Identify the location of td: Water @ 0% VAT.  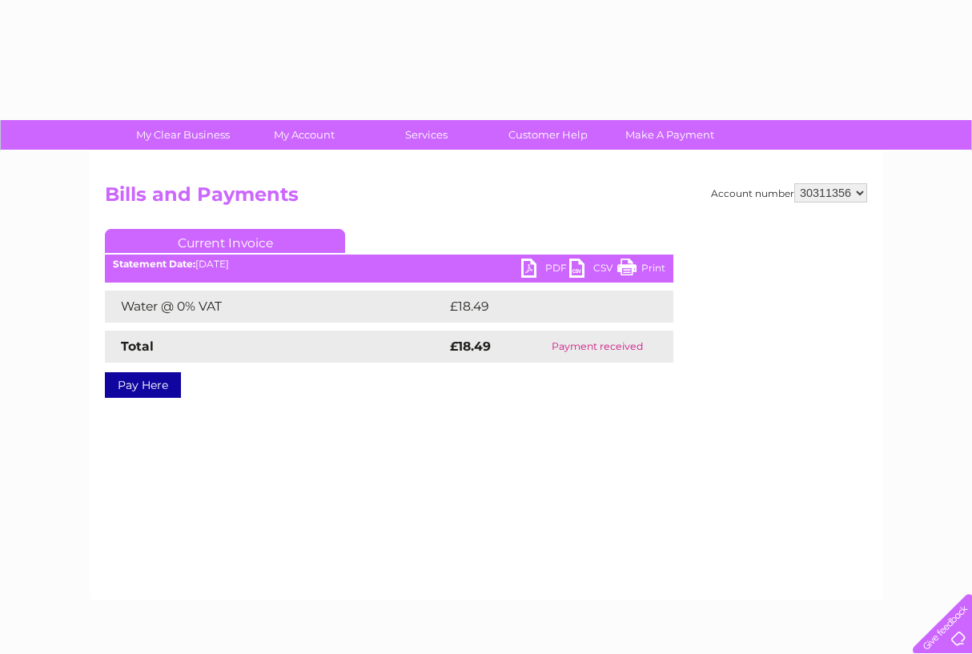
(276, 307).